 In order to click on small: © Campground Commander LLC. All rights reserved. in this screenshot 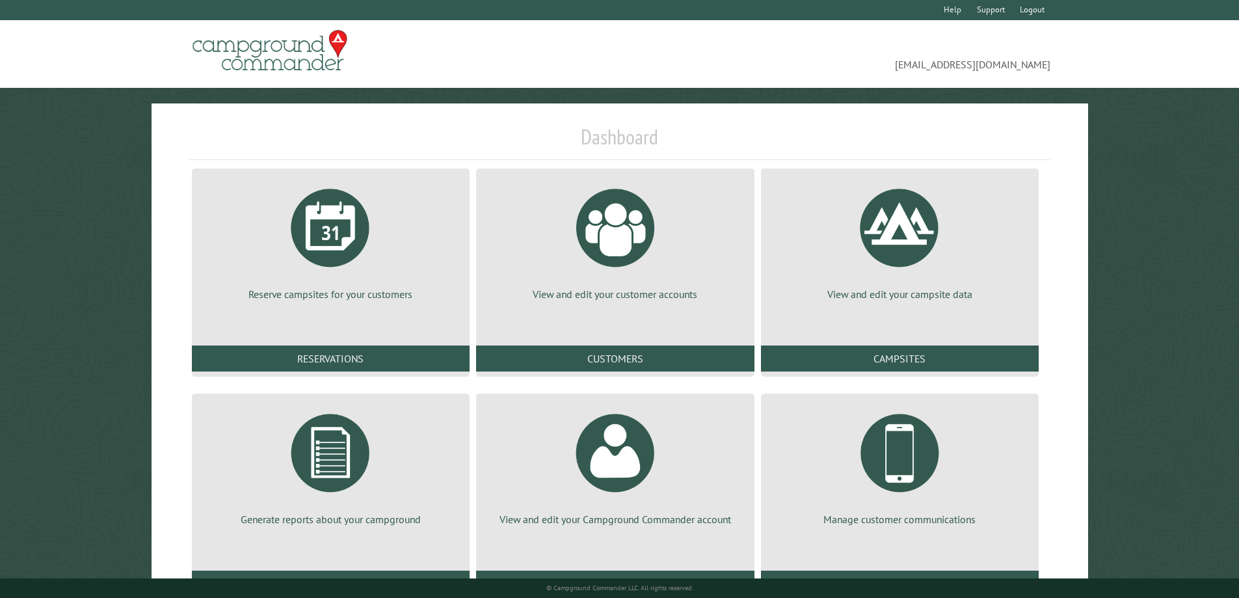, I will do `click(620, 588)`.